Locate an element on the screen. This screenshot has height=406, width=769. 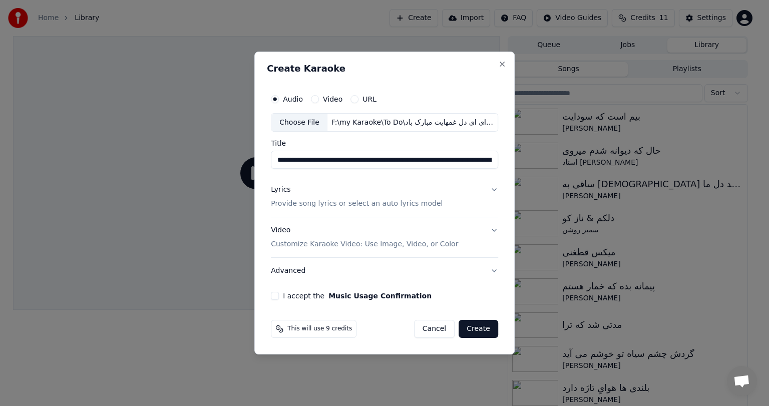
div: Lyrics is located at coordinates (280, 190).